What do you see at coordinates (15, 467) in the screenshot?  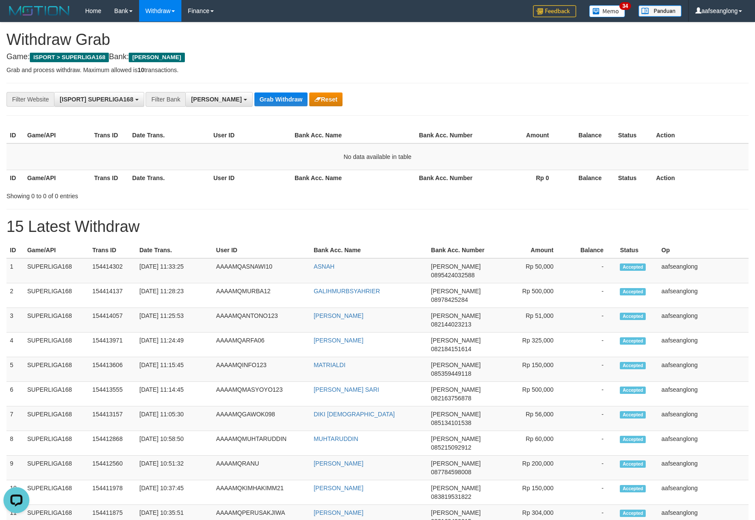 I see `td: 9` at bounding box center [15, 467].